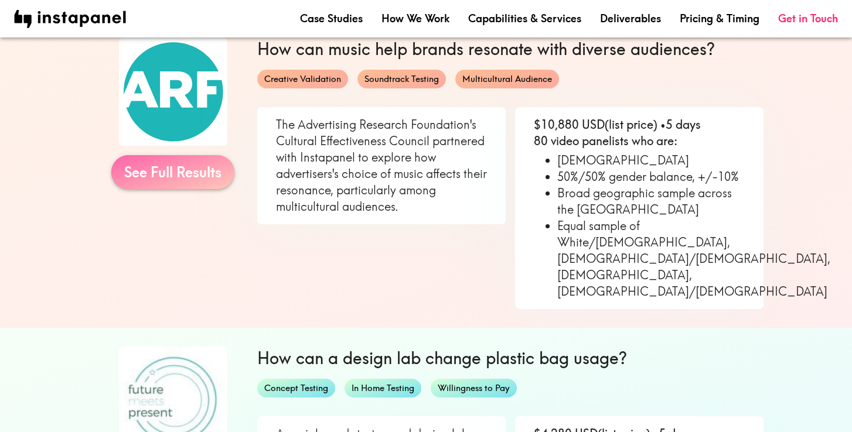  Describe the element at coordinates (510, 49) in the screenshot. I see `h6: How can music help brands resonate with diverse audiences?` at that location.